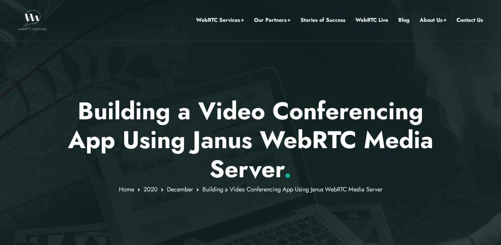 The height and width of the screenshot is (245, 501). What do you see at coordinates (293, 189) in the screenshot?
I see `span: Building a Video Conferencing App Using Janus WebRTC Media Server` at bounding box center [293, 189].